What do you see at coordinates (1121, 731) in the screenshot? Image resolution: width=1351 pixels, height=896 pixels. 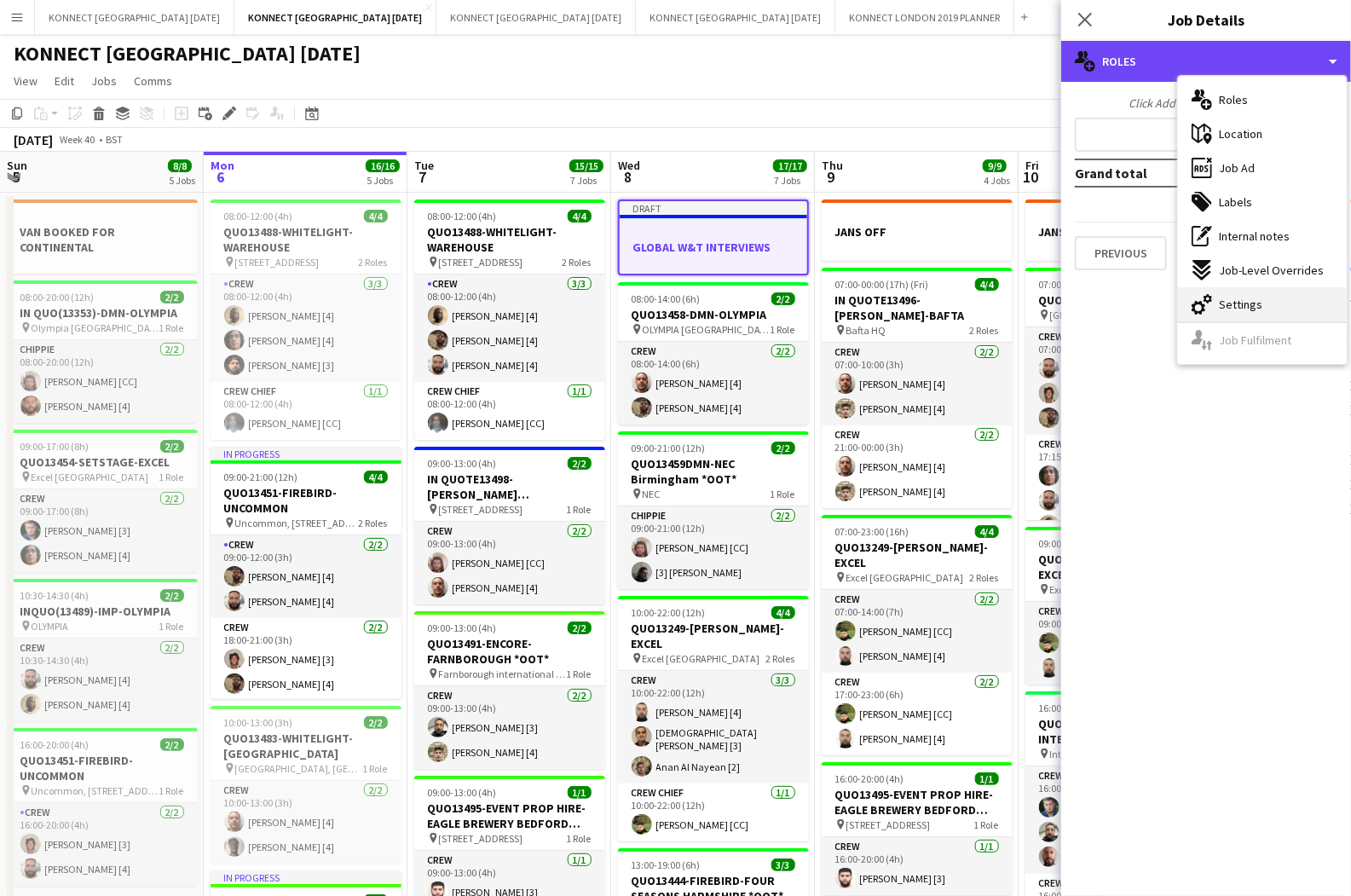 I see `h3: QUO13481-EVENT PROP HIRE-INTERCONTINENTAL O2` at bounding box center [1121, 731].